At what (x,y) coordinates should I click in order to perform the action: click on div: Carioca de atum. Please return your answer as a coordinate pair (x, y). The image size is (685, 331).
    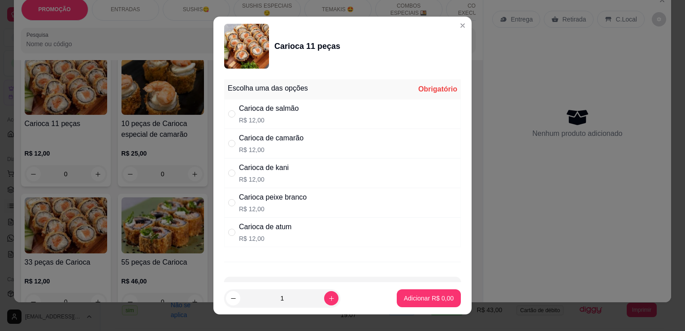
    Looking at the image, I should click on (265, 227).